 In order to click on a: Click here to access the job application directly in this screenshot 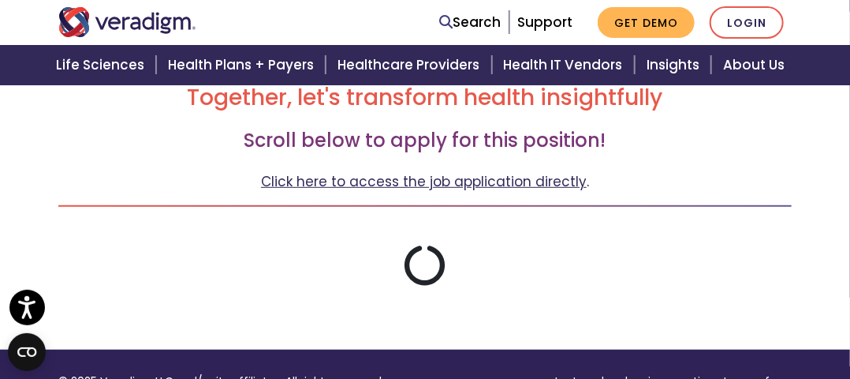, I will do `click(423, 181)`.